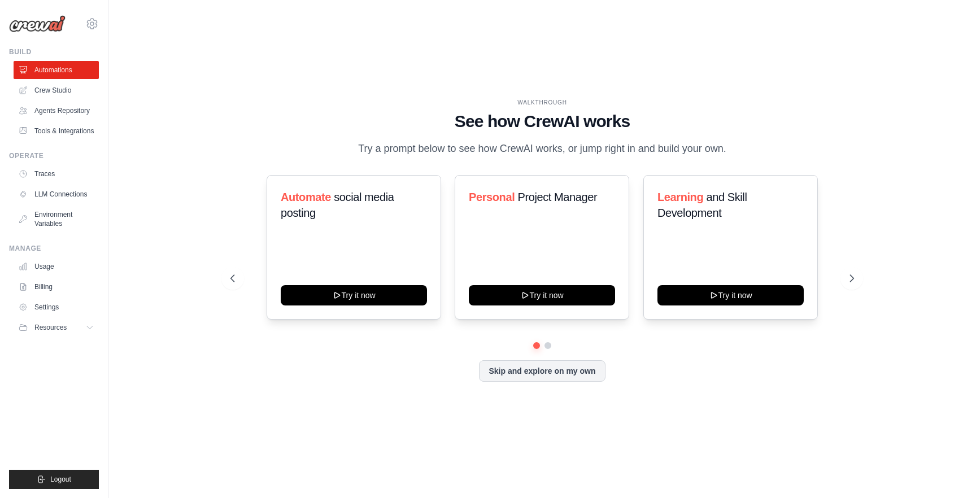 Image resolution: width=976 pixels, height=498 pixels. What do you see at coordinates (37, 24) in the screenshot?
I see `img: Logo` at bounding box center [37, 24].